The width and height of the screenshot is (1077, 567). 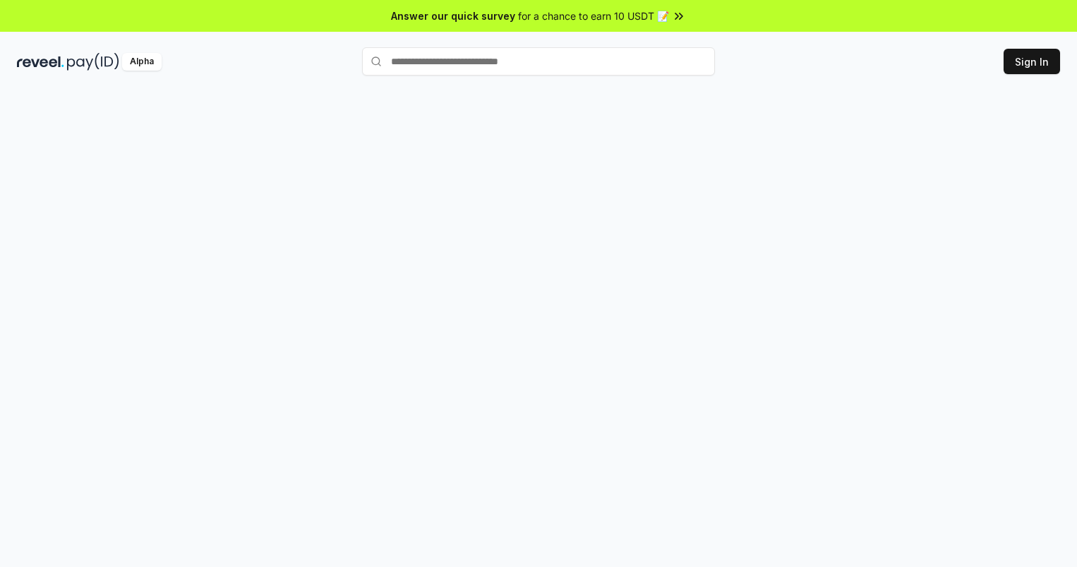 What do you see at coordinates (594, 16) in the screenshot?
I see `span: for a chance to earn 10 USDT 📝` at bounding box center [594, 16].